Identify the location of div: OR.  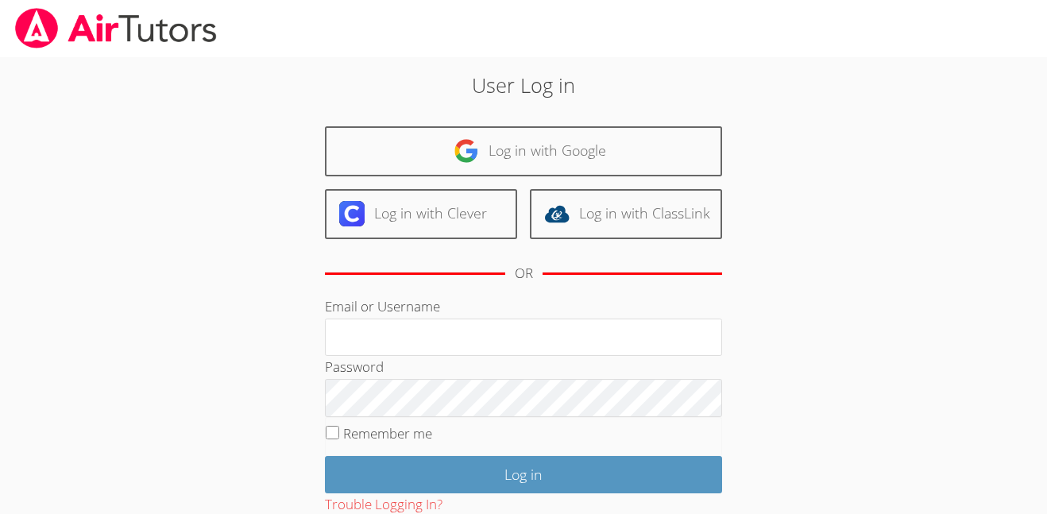
(524, 273).